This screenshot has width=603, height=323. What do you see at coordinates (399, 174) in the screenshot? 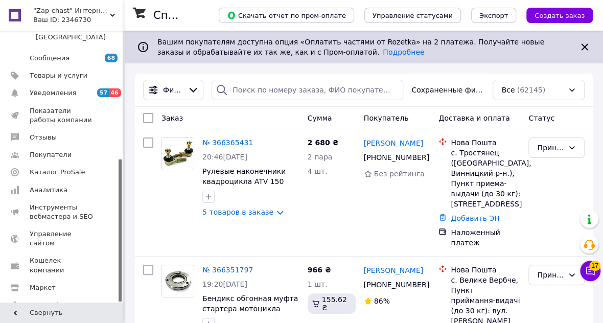
I see `span: Без рейтинга` at bounding box center [399, 174].